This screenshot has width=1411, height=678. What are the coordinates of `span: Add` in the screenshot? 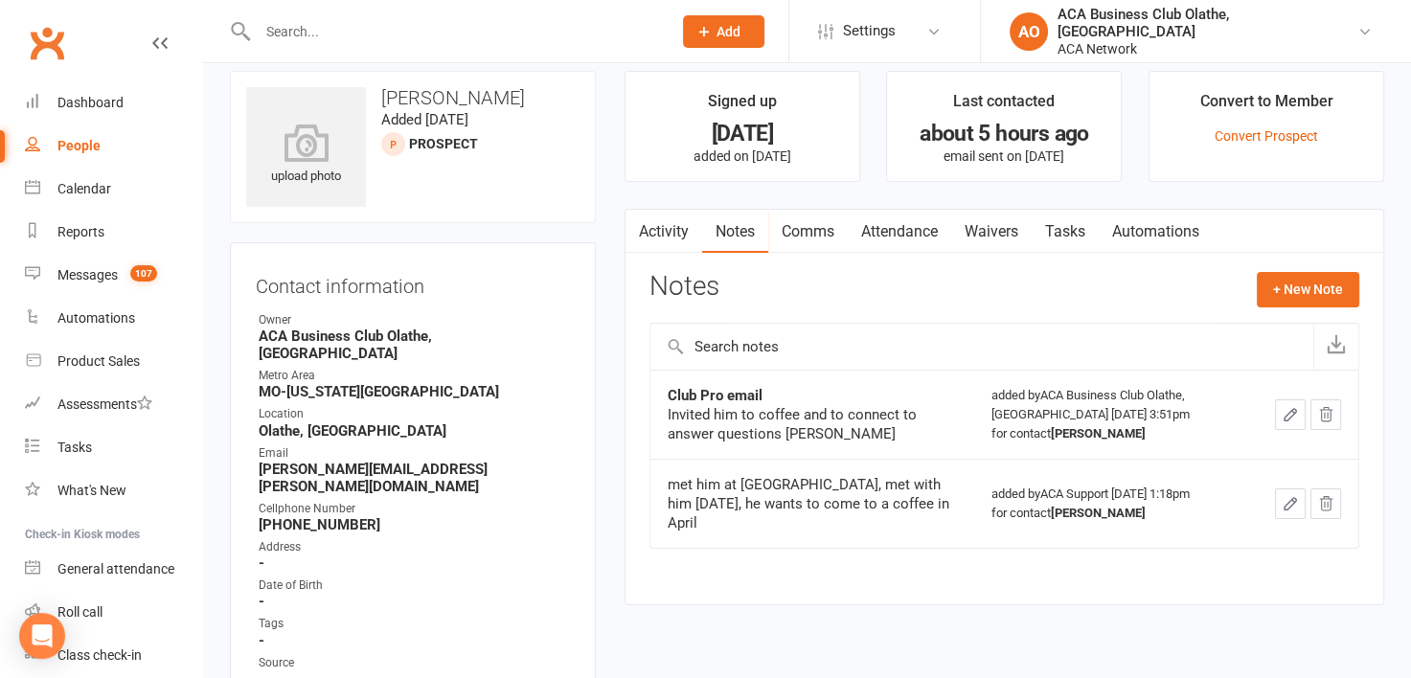 It's located at (728, 32).